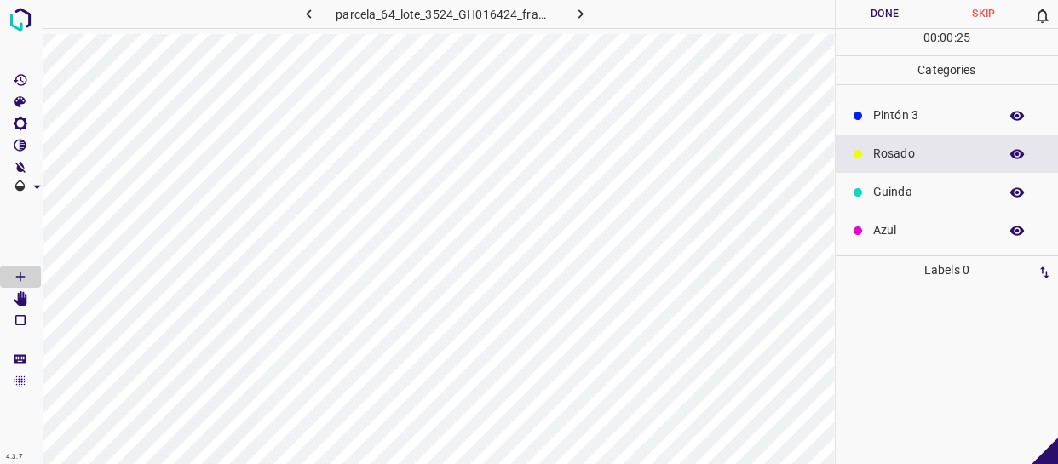 This screenshot has width=1058, height=464. I want to click on h6: parcela_64_lote_3524_GH016424_frame_00107_103503.jpg, so click(444, 16).